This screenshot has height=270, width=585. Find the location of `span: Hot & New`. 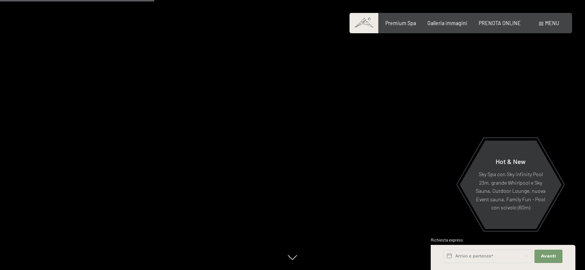

span: Hot & New is located at coordinates (510, 161).